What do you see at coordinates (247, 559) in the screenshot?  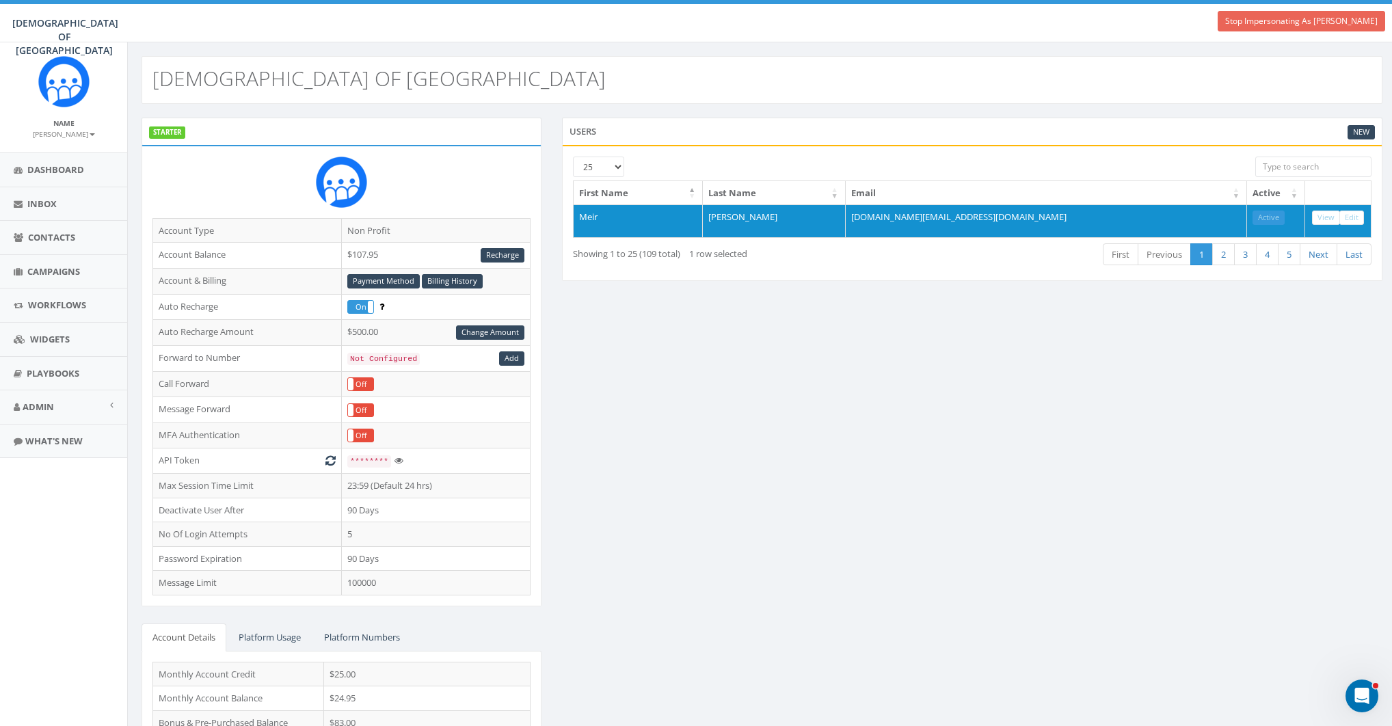 I see `td: Password Expiration` at bounding box center [247, 559].